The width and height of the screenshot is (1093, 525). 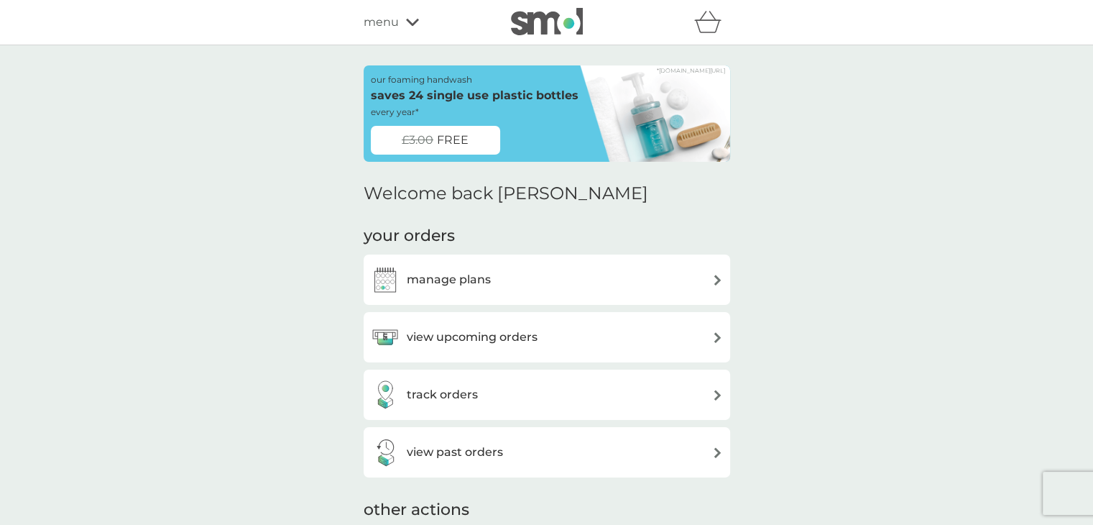 I want to click on h3: your orders, so click(x=409, y=236).